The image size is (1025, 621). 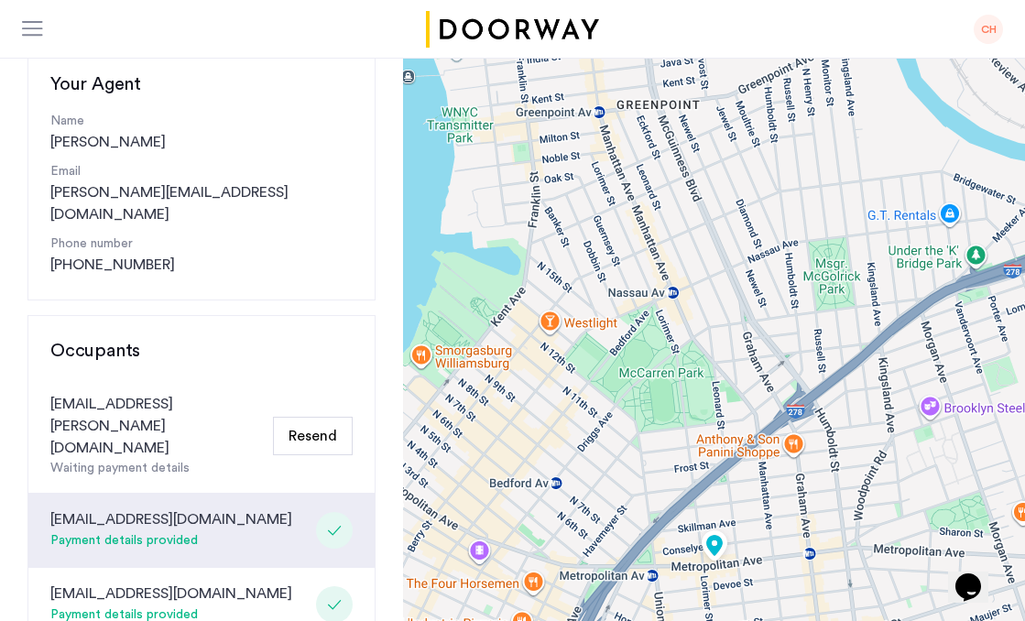 What do you see at coordinates (202, 121) in the screenshot?
I see `p: Name` at bounding box center [202, 121].